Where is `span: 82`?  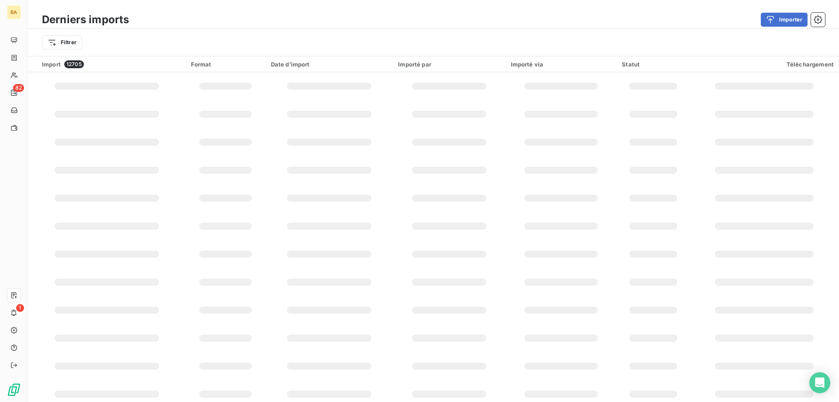
span: 82 is located at coordinates (18, 88).